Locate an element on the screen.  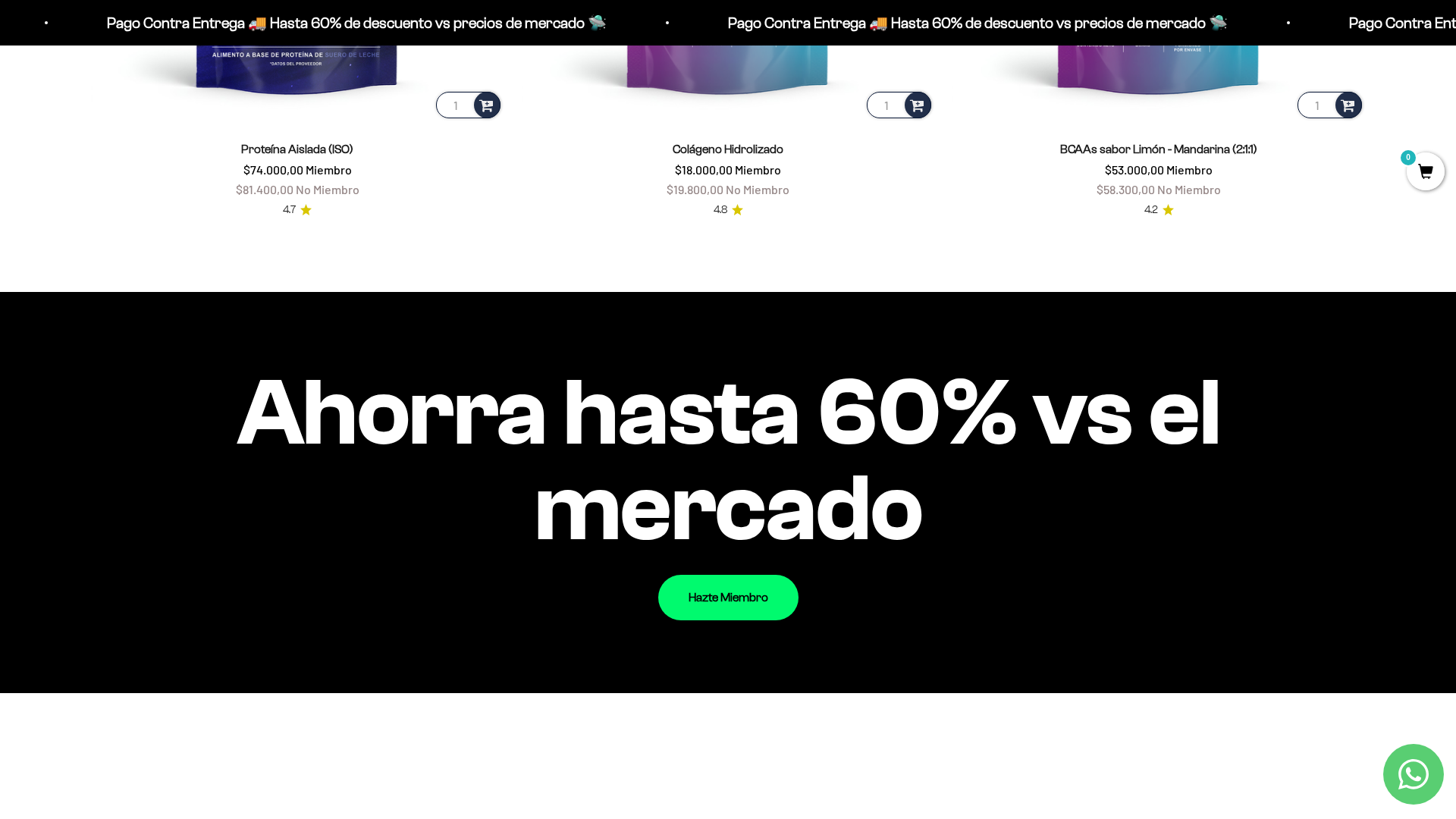
span: 4.7 is located at coordinates (289, 210).